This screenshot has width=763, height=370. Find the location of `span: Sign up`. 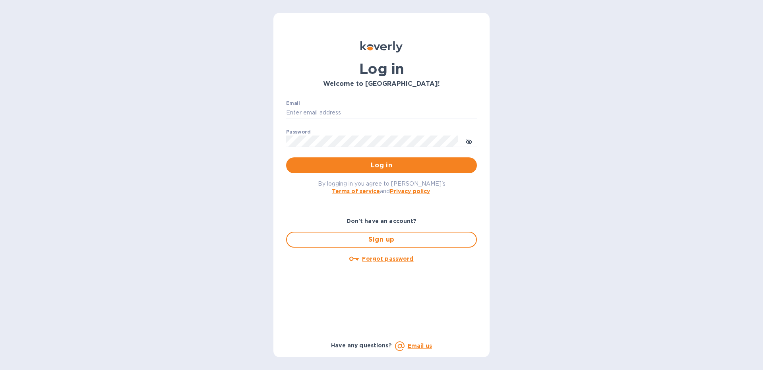

span: Sign up is located at coordinates (382, 240).